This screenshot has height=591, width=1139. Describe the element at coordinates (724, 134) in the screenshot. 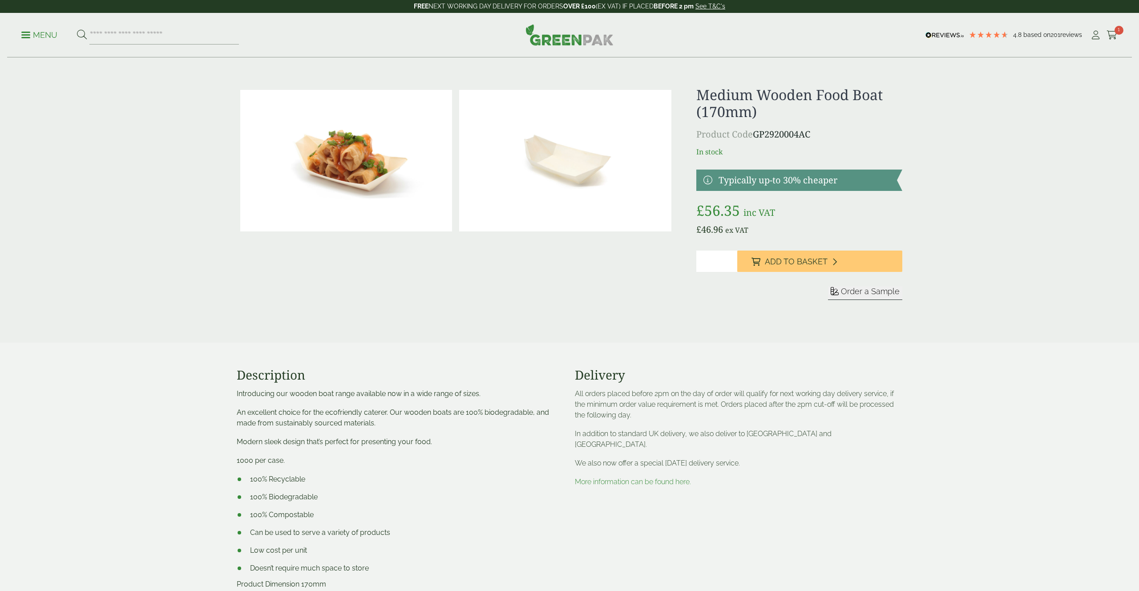

I see `span: Product Code` at that location.